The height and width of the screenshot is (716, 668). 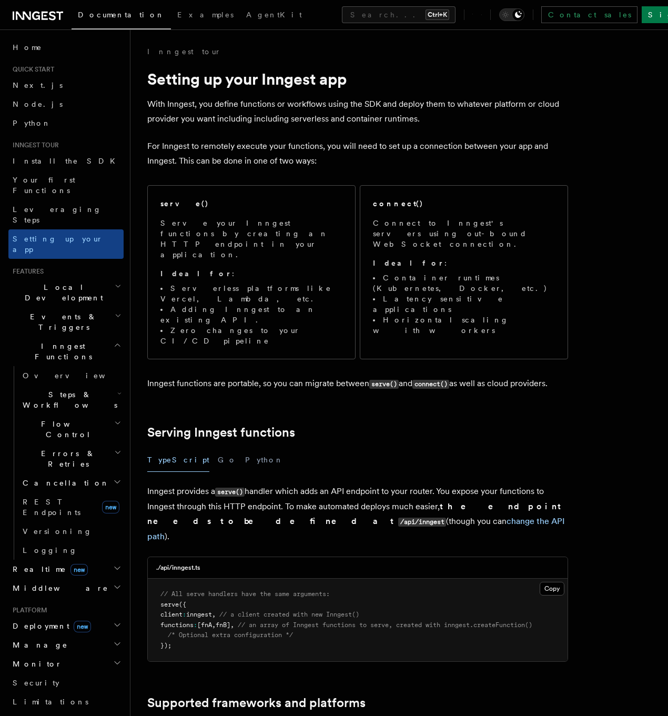 What do you see at coordinates (26, 271) in the screenshot?
I see `span: Features` at bounding box center [26, 271].